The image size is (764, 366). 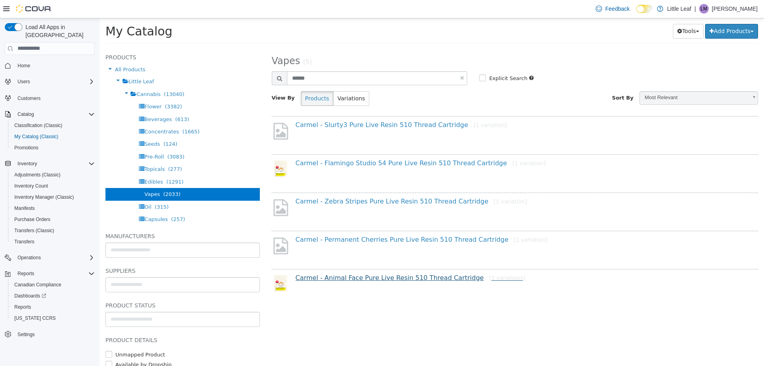 I want to click on small: [2 variations], so click(x=408, y=260).